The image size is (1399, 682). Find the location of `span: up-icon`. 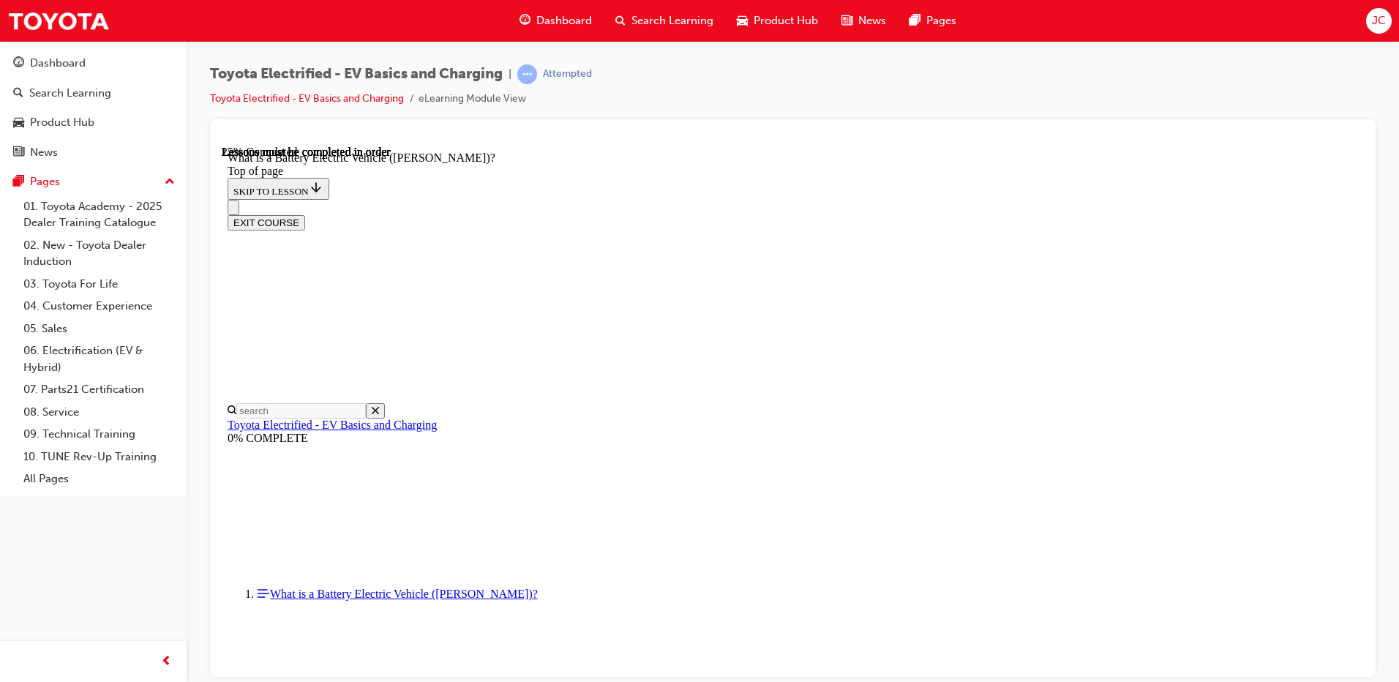

span: up-icon is located at coordinates (170, 182).